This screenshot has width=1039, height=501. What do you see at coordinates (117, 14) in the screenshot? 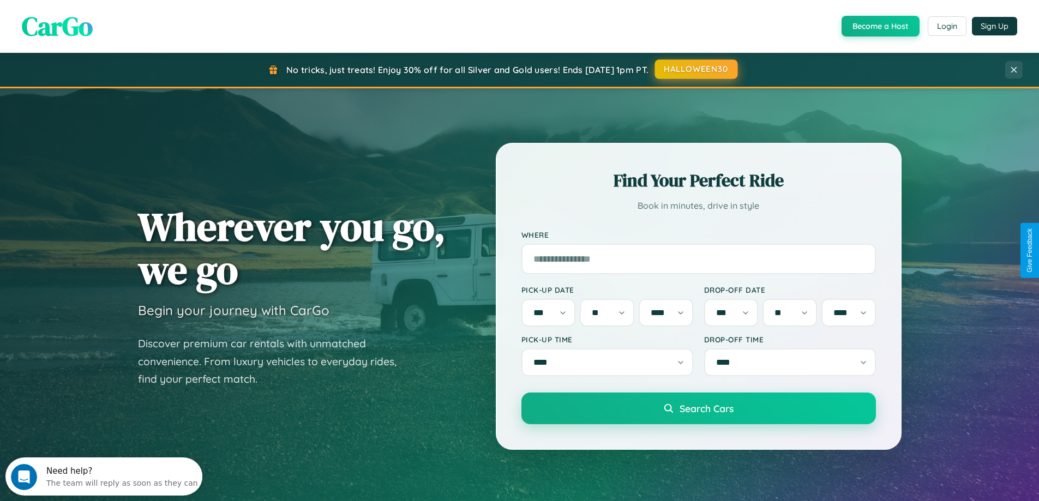
I see `div: Need help?` at bounding box center [117, 14].